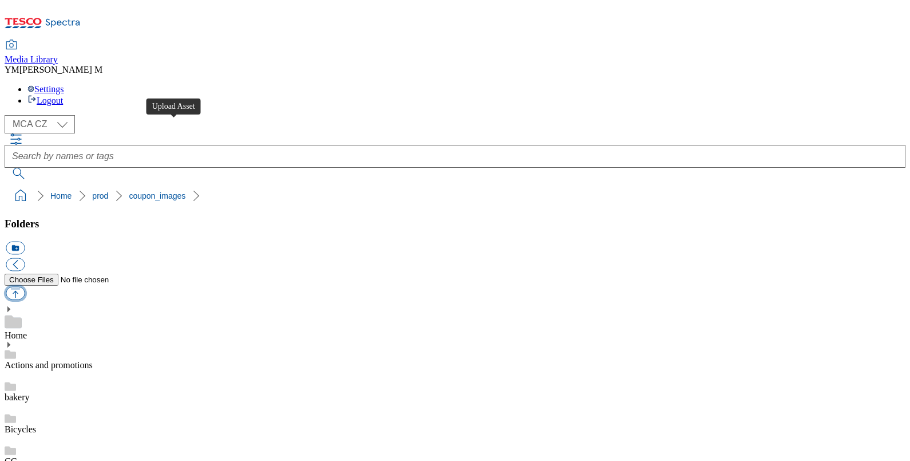 The image size is (910, 461). What do you see at coordinates (31, 53) in the screenshot?
I see `a: Media Library` at bounding box center [31, 53].